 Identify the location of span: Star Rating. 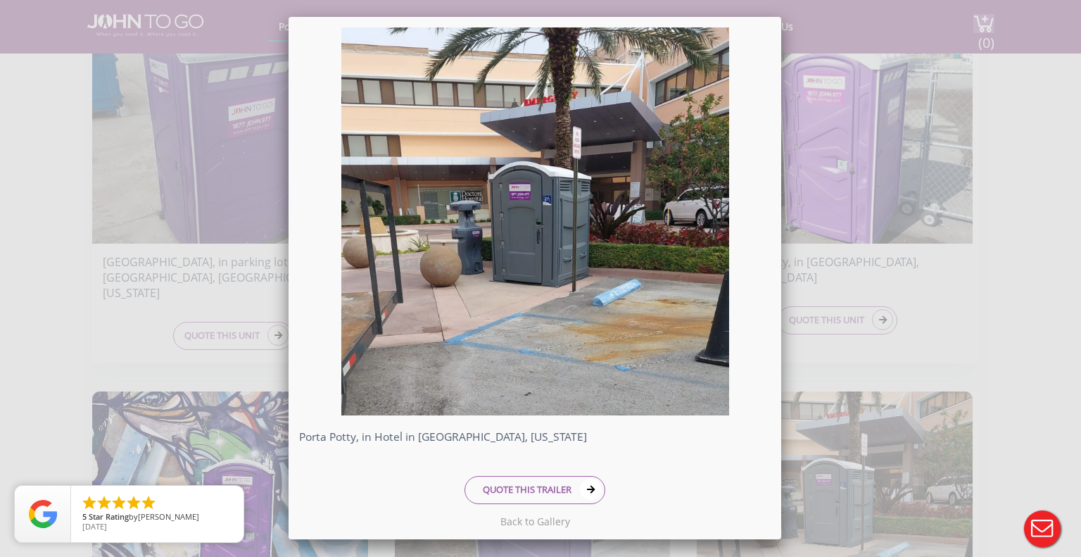
(108, 516).